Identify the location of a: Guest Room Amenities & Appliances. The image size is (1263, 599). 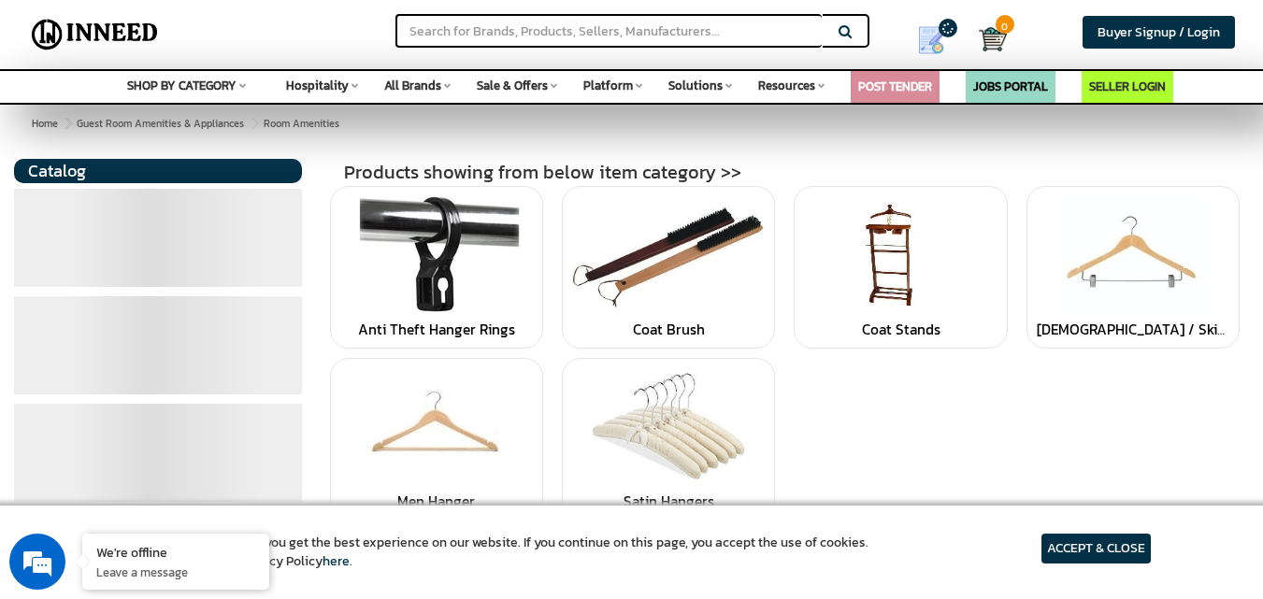
(160, 123).